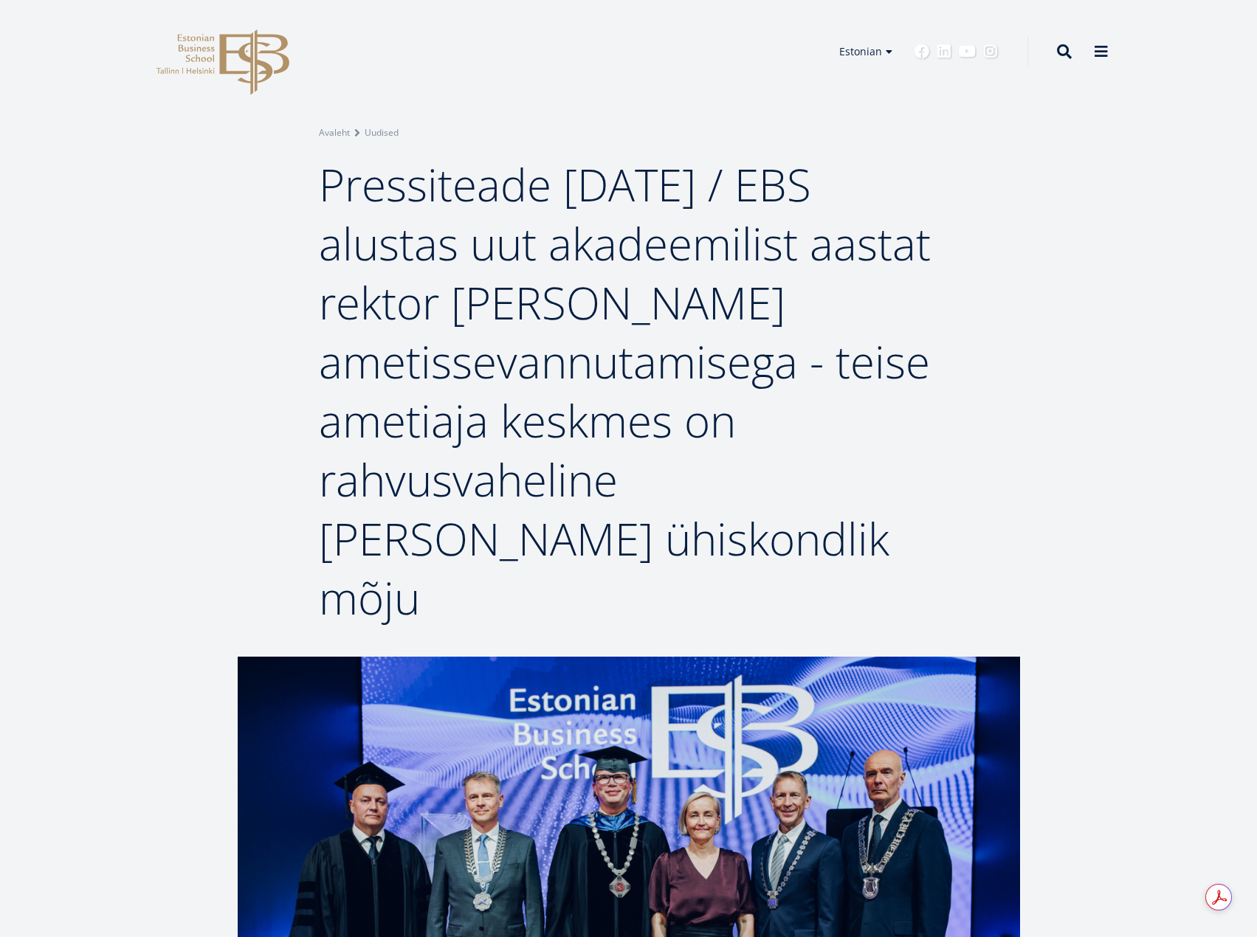 Image resolution: width=1257 pixels, height=937 pixels. I want to click on a: Instagram, so click(990, 52).